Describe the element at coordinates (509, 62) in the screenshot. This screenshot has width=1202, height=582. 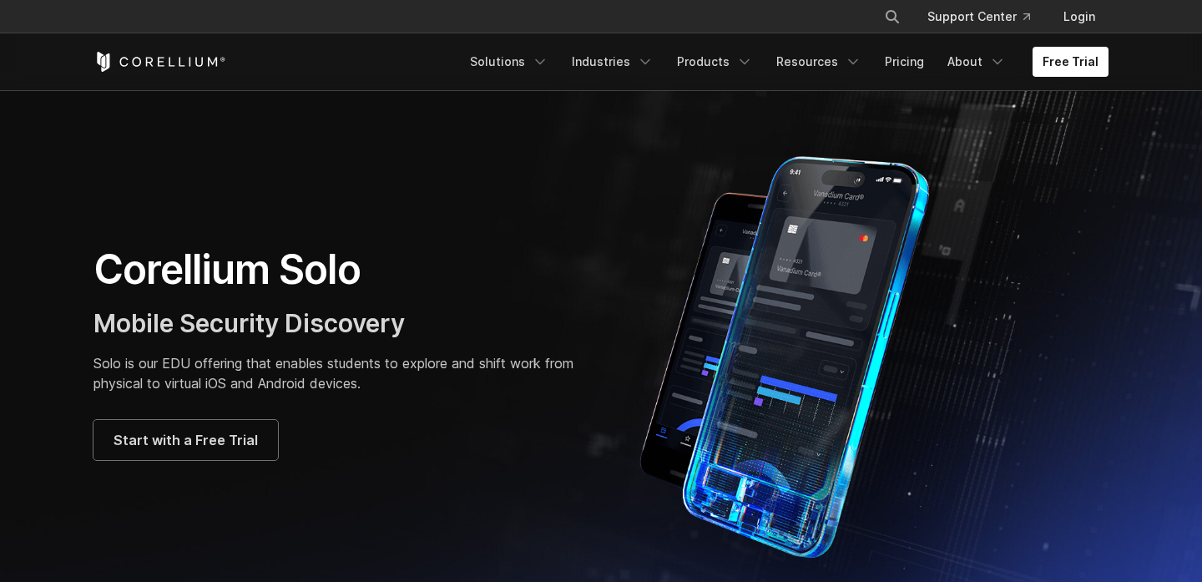
I see `a: Solutions` at that location.